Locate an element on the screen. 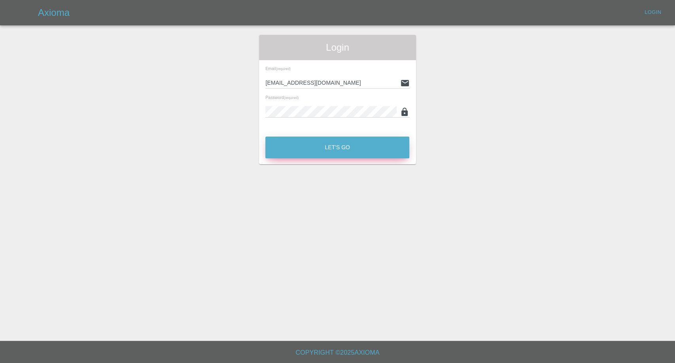  h5: Axioma is located at coordinates (54, 13).